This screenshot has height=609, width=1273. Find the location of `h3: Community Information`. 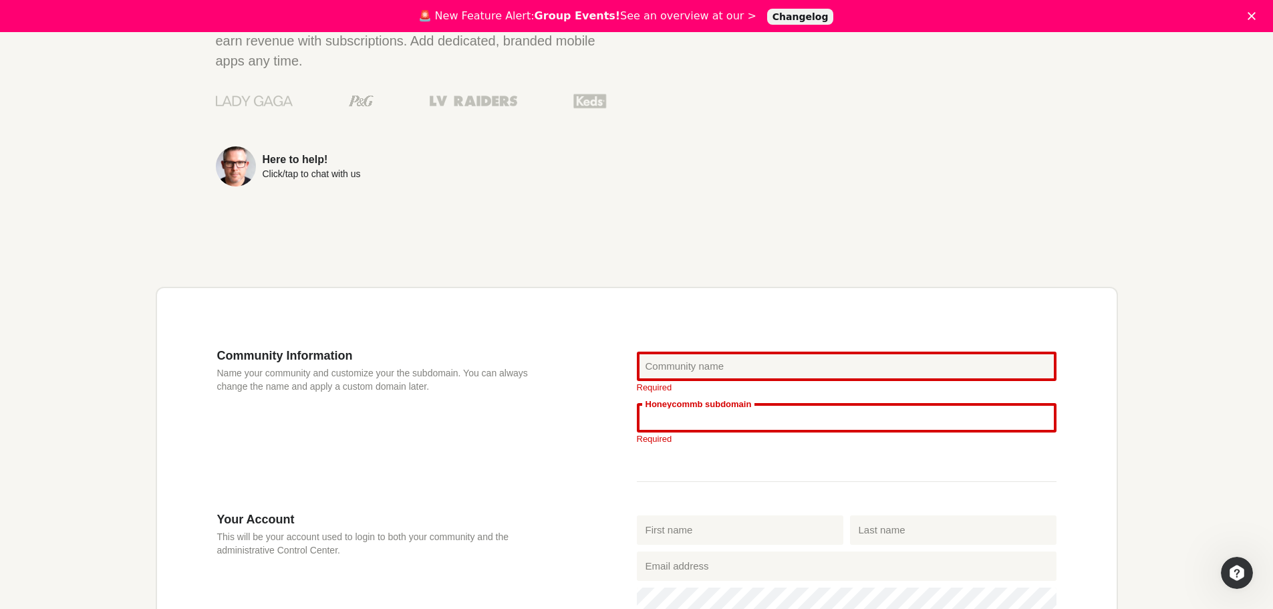

h3: Community Information is located at coordinates (387, 355).